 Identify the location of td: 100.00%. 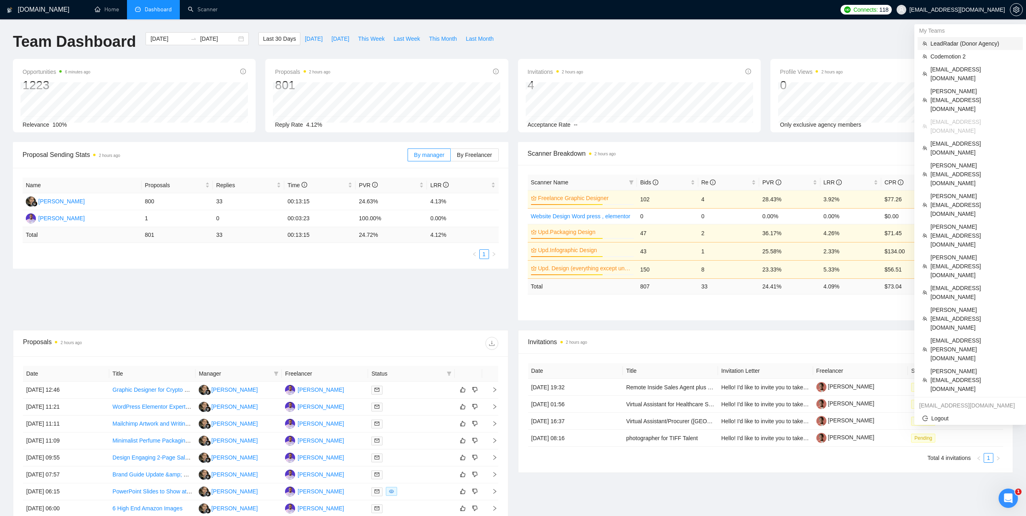
(391, 218).